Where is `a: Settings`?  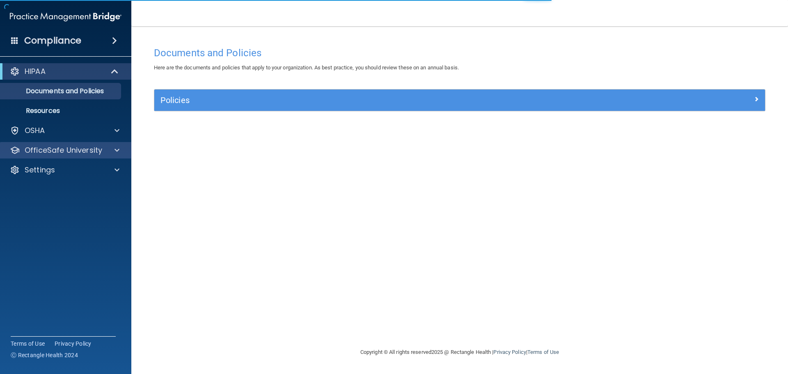
a: Settings is located at coordinates (64, 170).